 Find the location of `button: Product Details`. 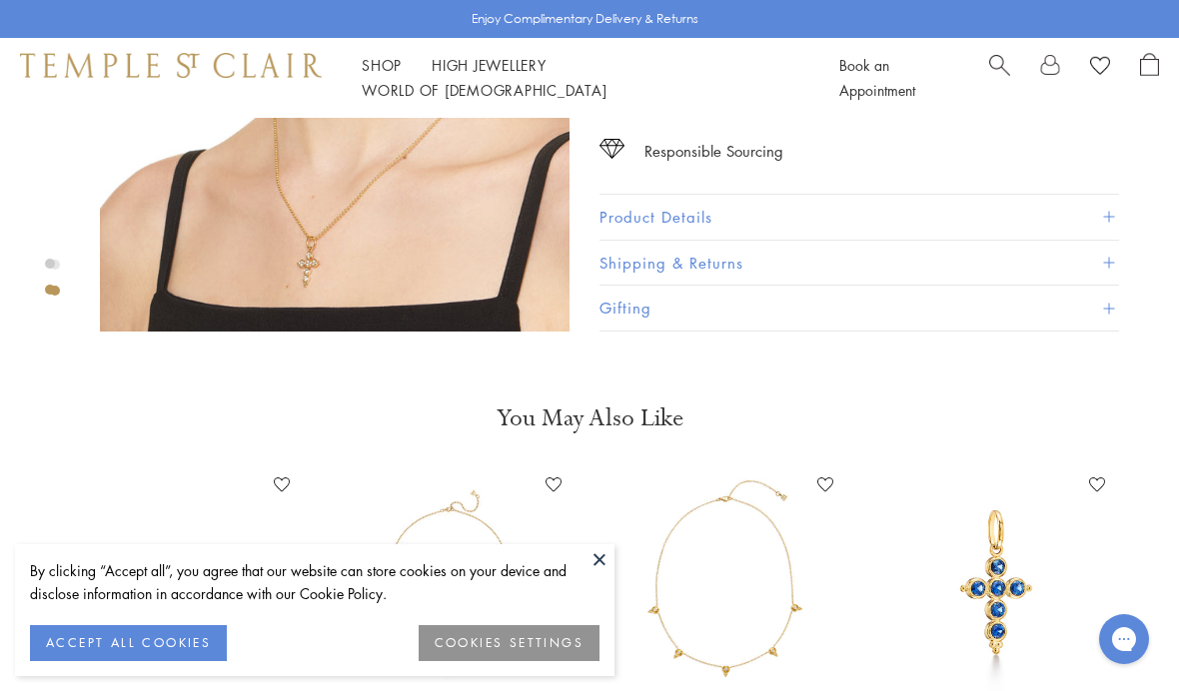

button: Product Details is located at coordinates (859, 217).